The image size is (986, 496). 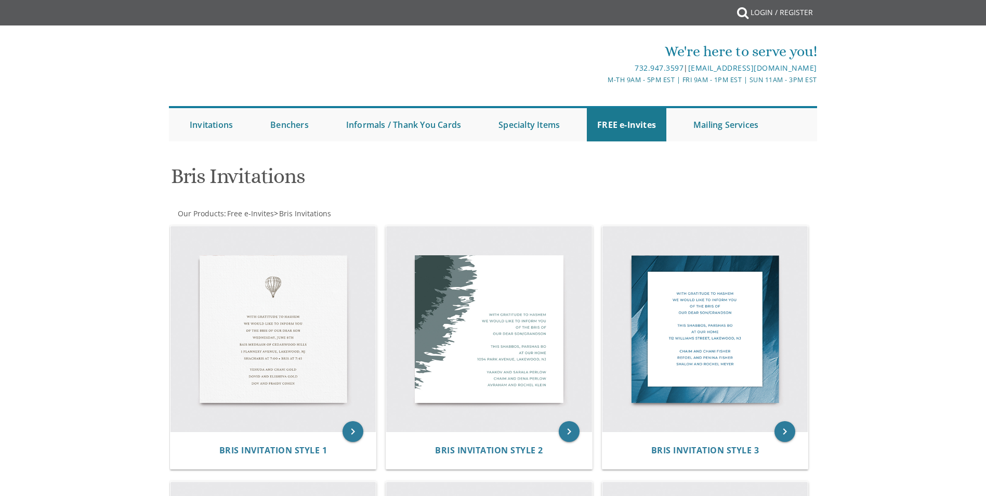 What do you see at coordinates (305, 213) in the screenshot?
I see `span: Bris Invitations` at bounding box center [305, 213].